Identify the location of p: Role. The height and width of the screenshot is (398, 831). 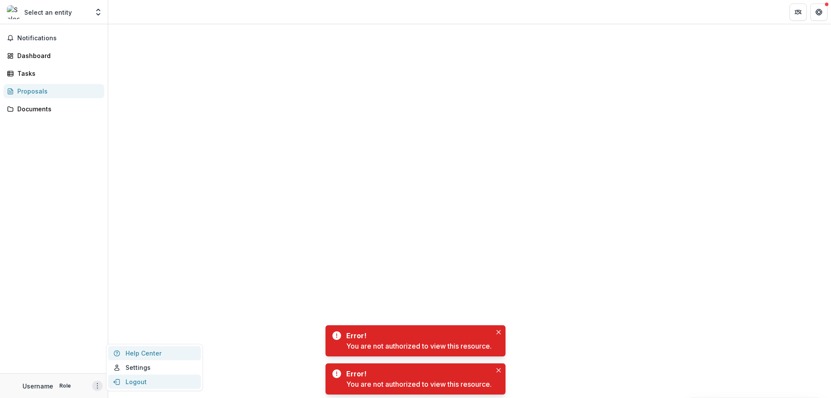
(65, 386).